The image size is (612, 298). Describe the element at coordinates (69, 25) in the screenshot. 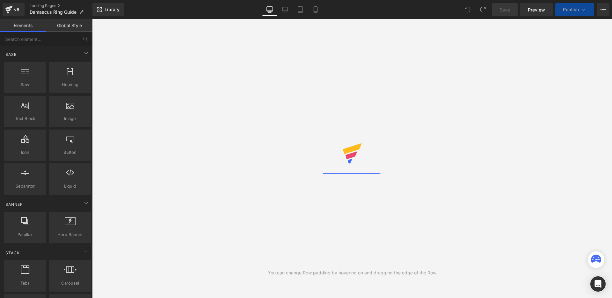

I see `a: Global Style` at that location.